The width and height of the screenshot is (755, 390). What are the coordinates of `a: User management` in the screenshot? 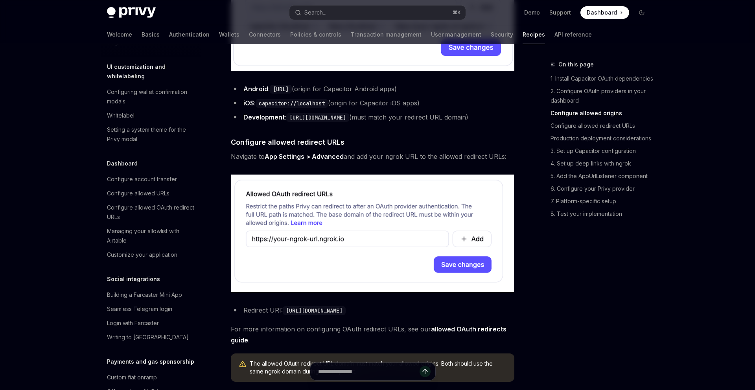 It's located at (456, 35).